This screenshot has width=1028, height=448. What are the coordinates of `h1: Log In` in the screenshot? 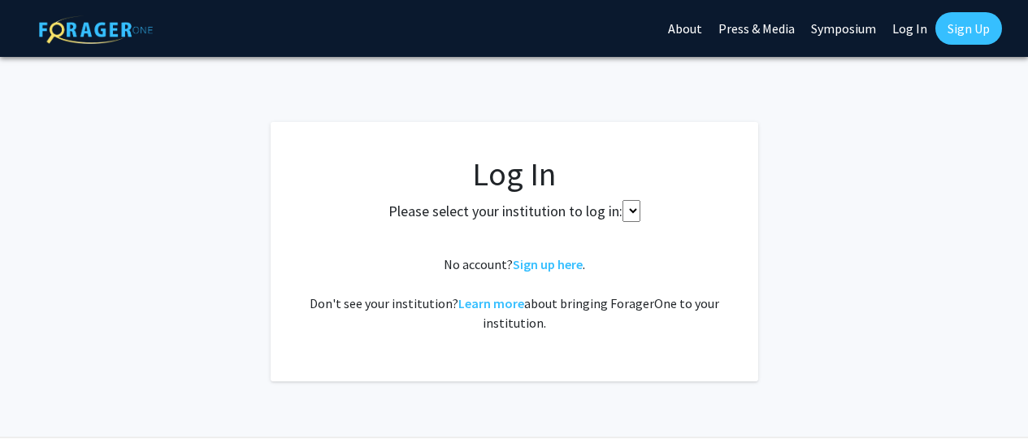 It's located at (514, 174).